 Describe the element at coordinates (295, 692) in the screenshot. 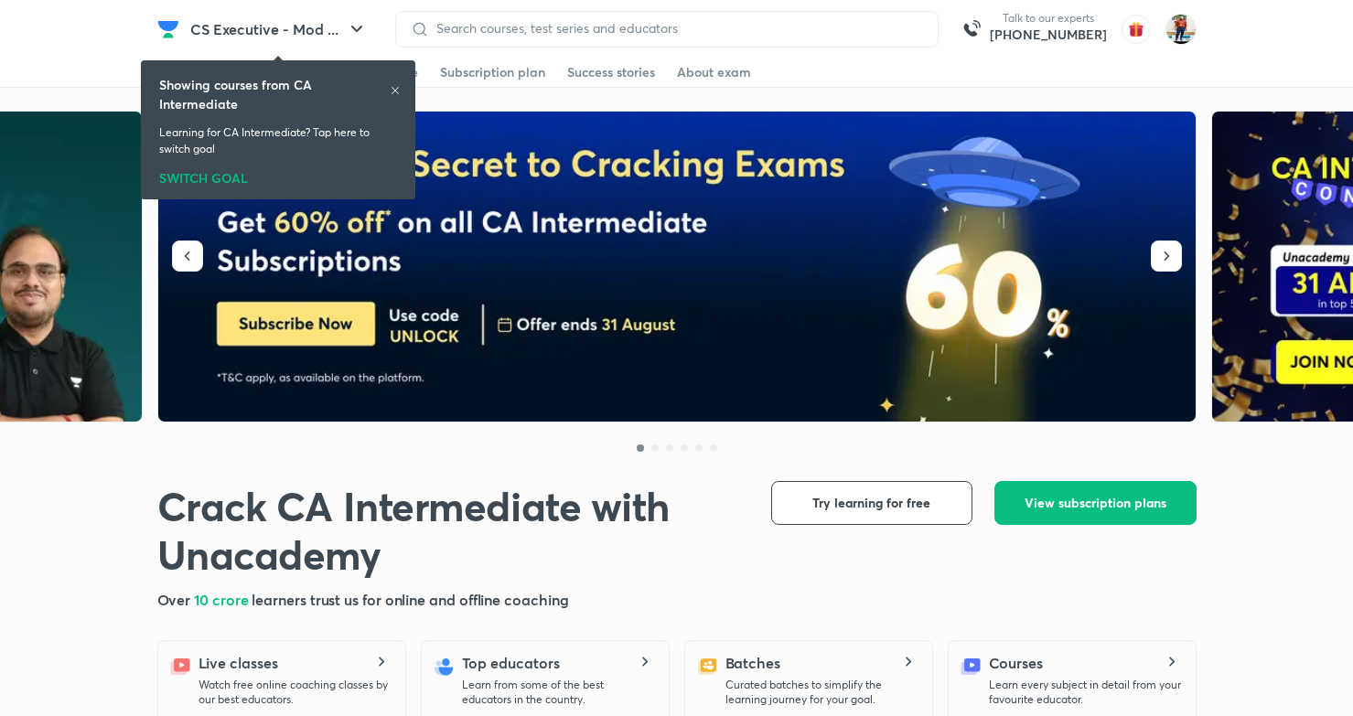

I see `p: Watch free online coaching classes by our best educators.` at that location.